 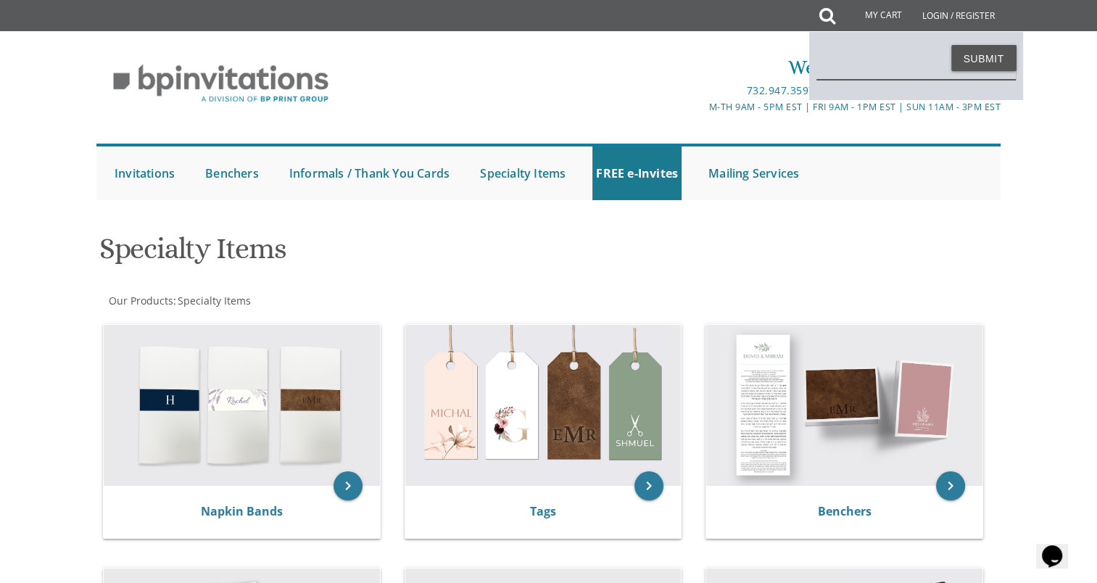 I want to click on a: Our Products, so click(x=140, y=300).